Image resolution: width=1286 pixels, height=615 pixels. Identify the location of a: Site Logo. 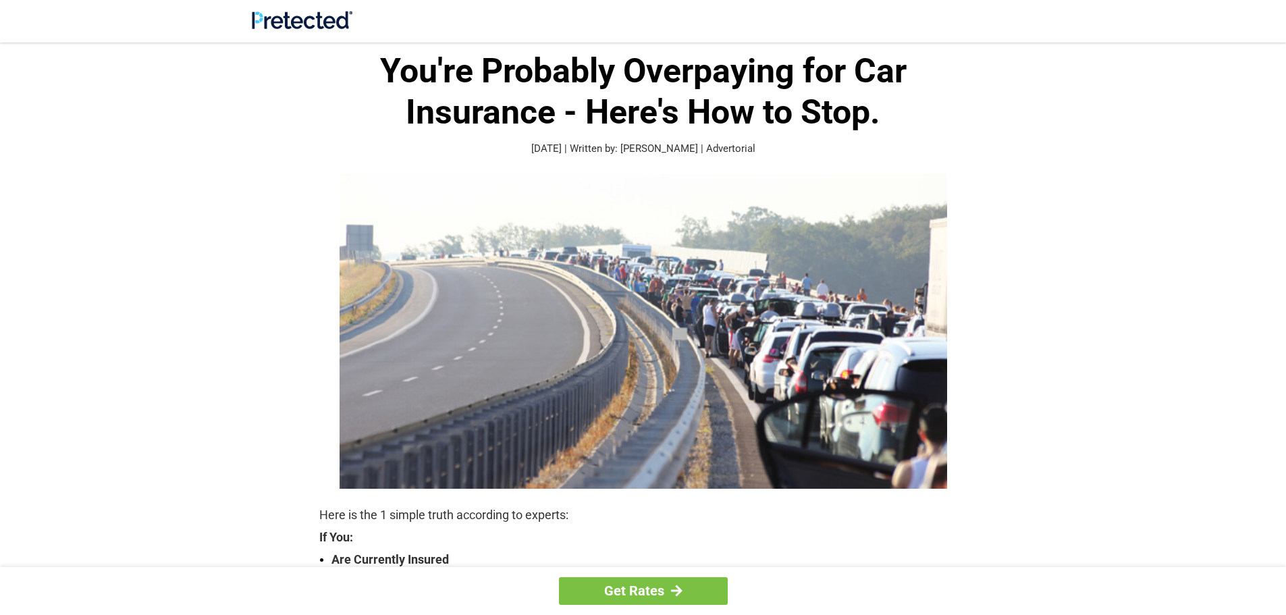
(302, 25).